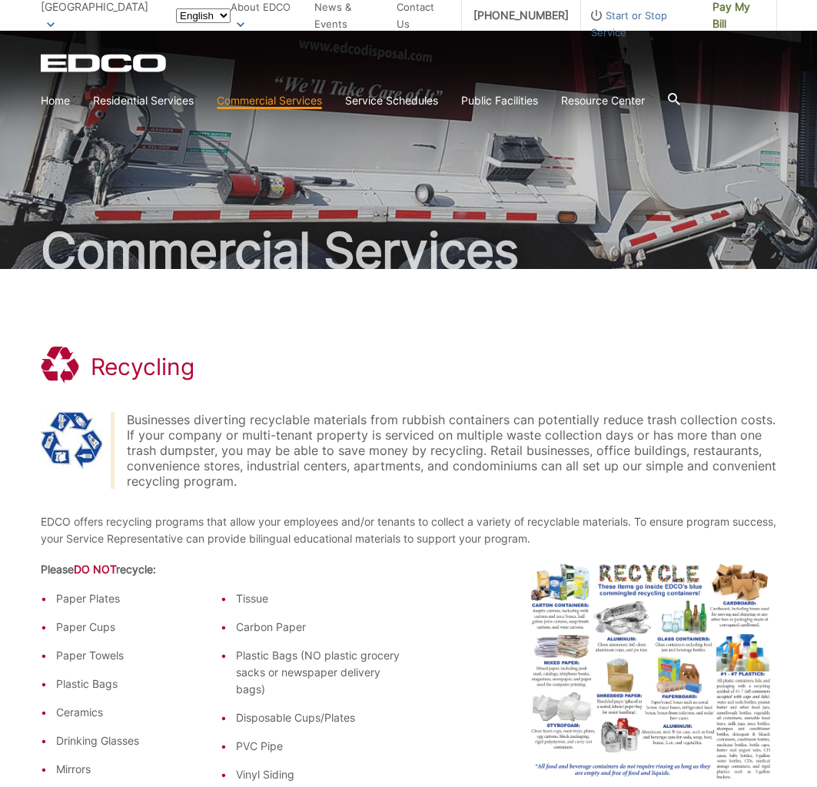 The width and height of the screenshot is (817, 787). What do you see at coordinates (203, 15) in the screenshot?
I see `select: Select a language` at bounding box center [203, 15].